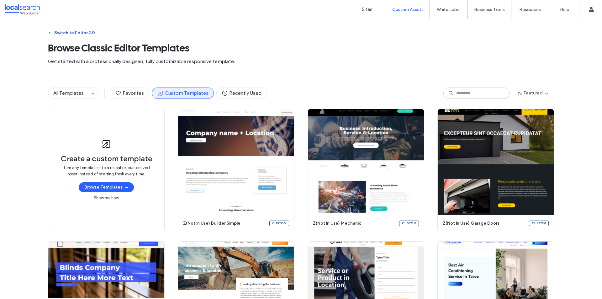  I want to click on button: Custom Templates, so click(183, 93).